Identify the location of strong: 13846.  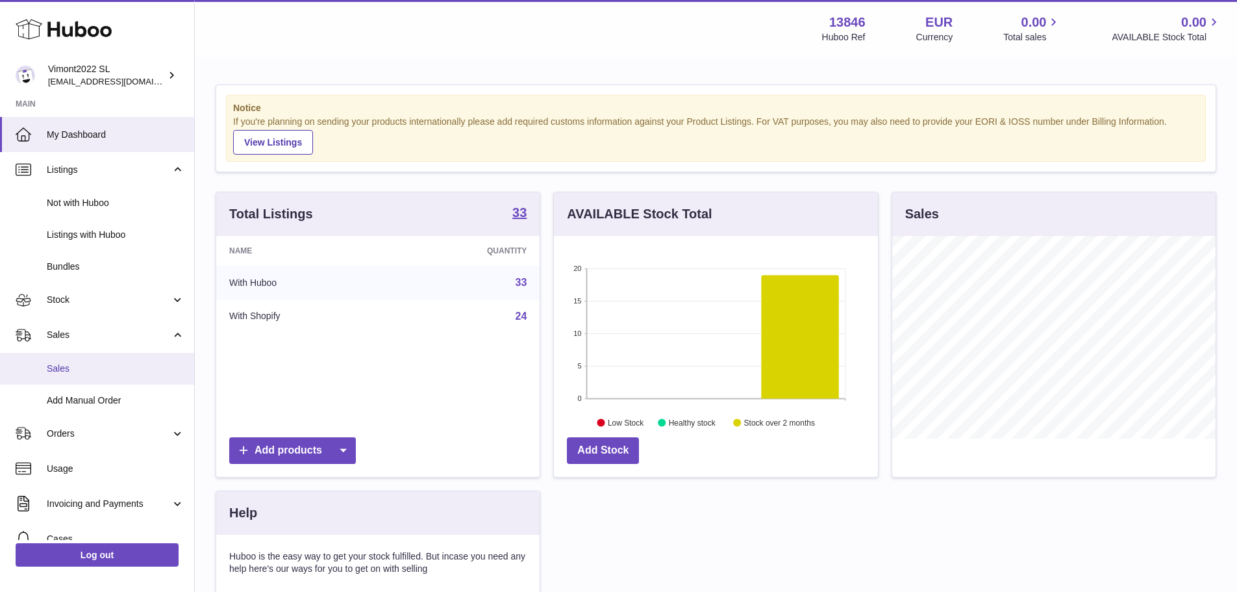
(847, 22).